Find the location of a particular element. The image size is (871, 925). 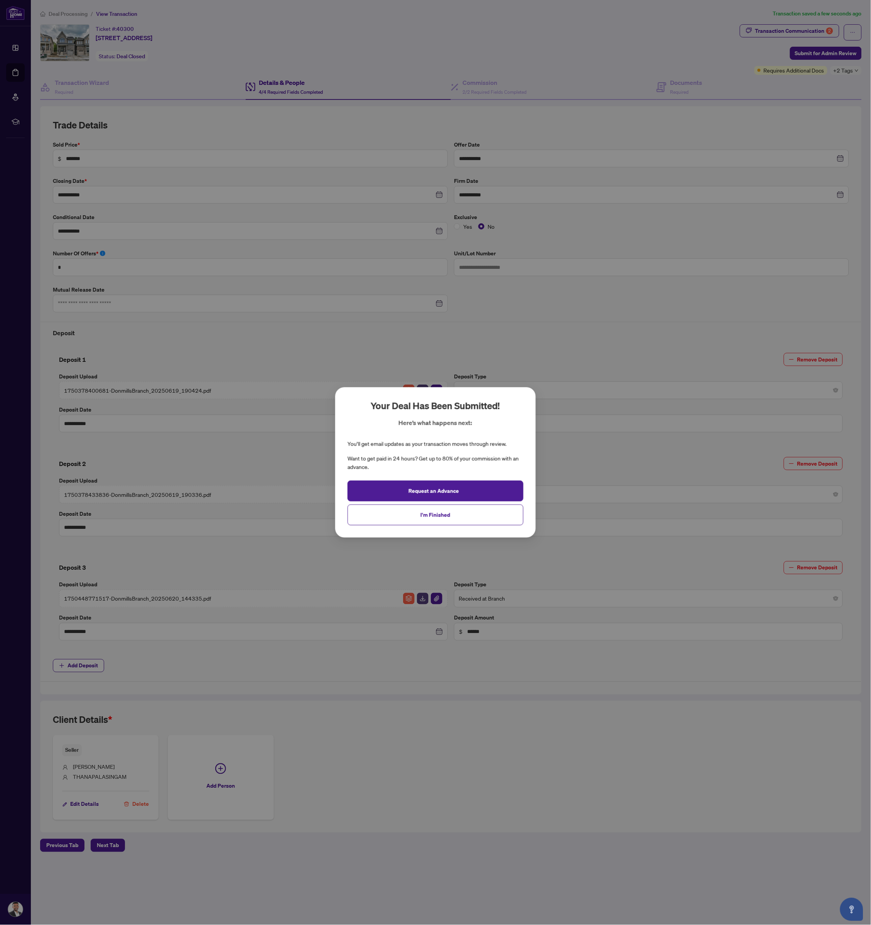

h2: Your deal has been submitted! is located at coordinates (436, 406).